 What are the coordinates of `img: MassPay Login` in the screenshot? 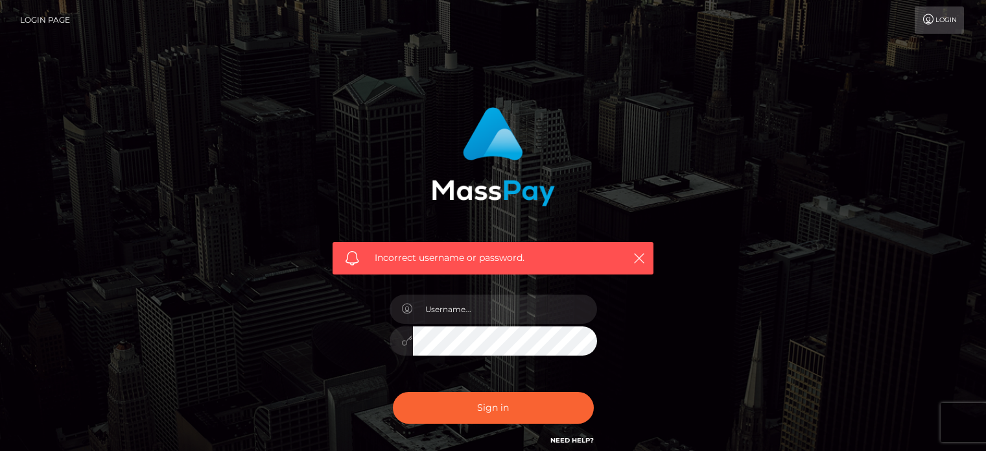 It's located at (493, 156).